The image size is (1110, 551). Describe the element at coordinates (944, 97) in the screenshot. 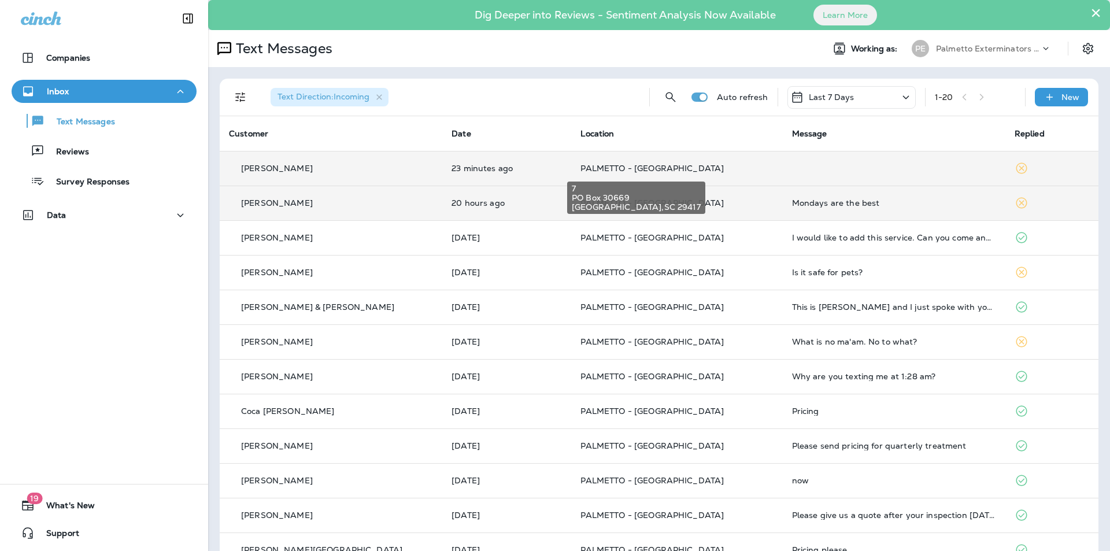

I see `div: 1 - 20` at that location.